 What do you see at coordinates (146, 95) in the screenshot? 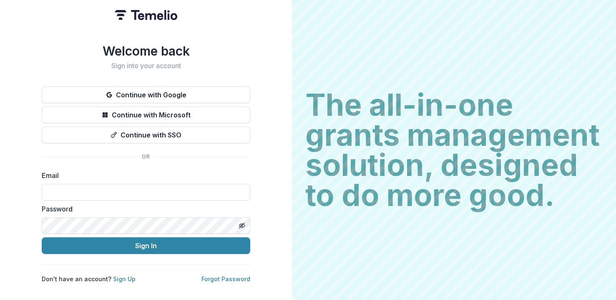
I see `button: Continue with Google` at bounding box center [146, 95].